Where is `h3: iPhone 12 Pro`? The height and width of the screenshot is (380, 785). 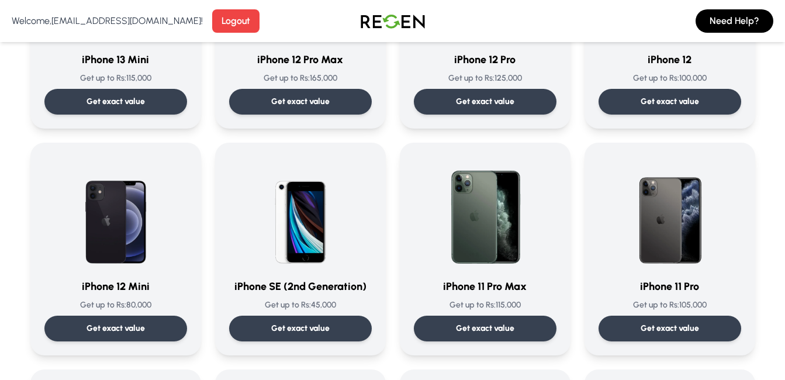 h3: iPhone 12 Pro is located at coordinates (485, 60).